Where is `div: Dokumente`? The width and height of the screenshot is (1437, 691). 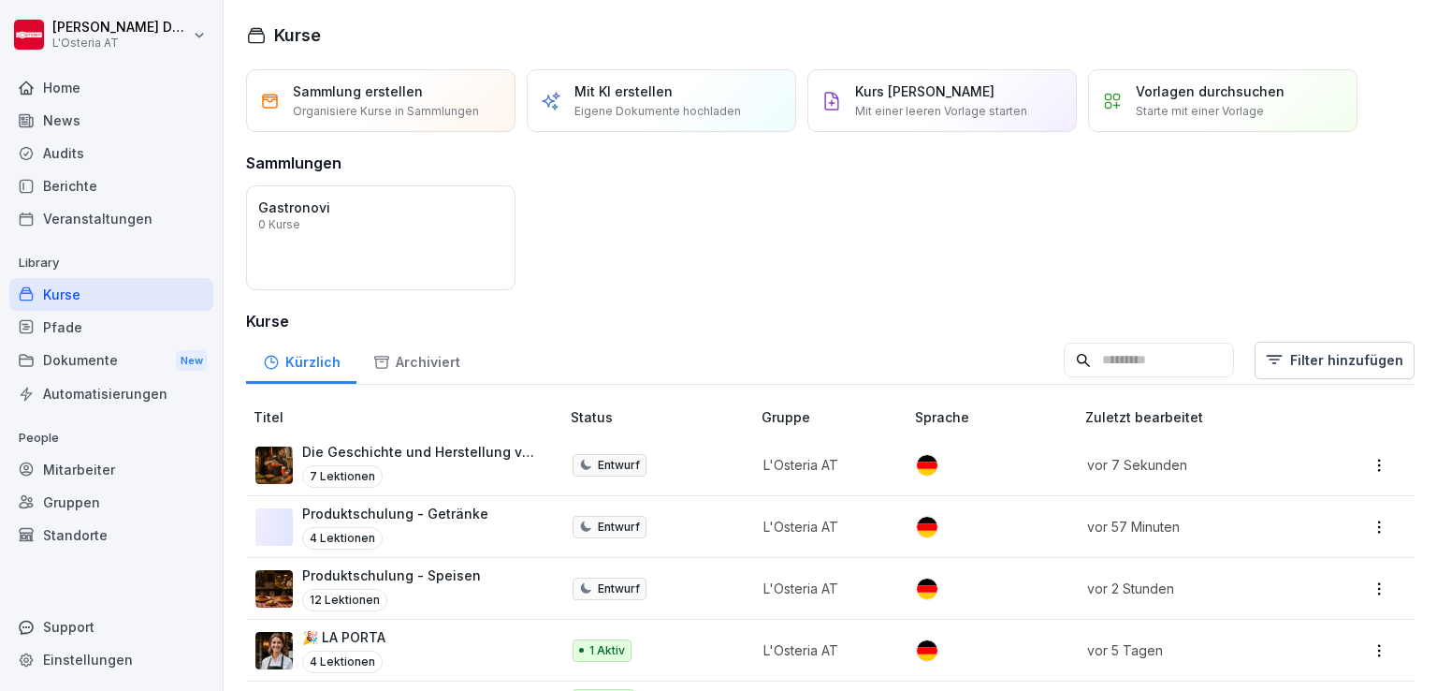 div: Dokumente is located at coordinates (111, 360).